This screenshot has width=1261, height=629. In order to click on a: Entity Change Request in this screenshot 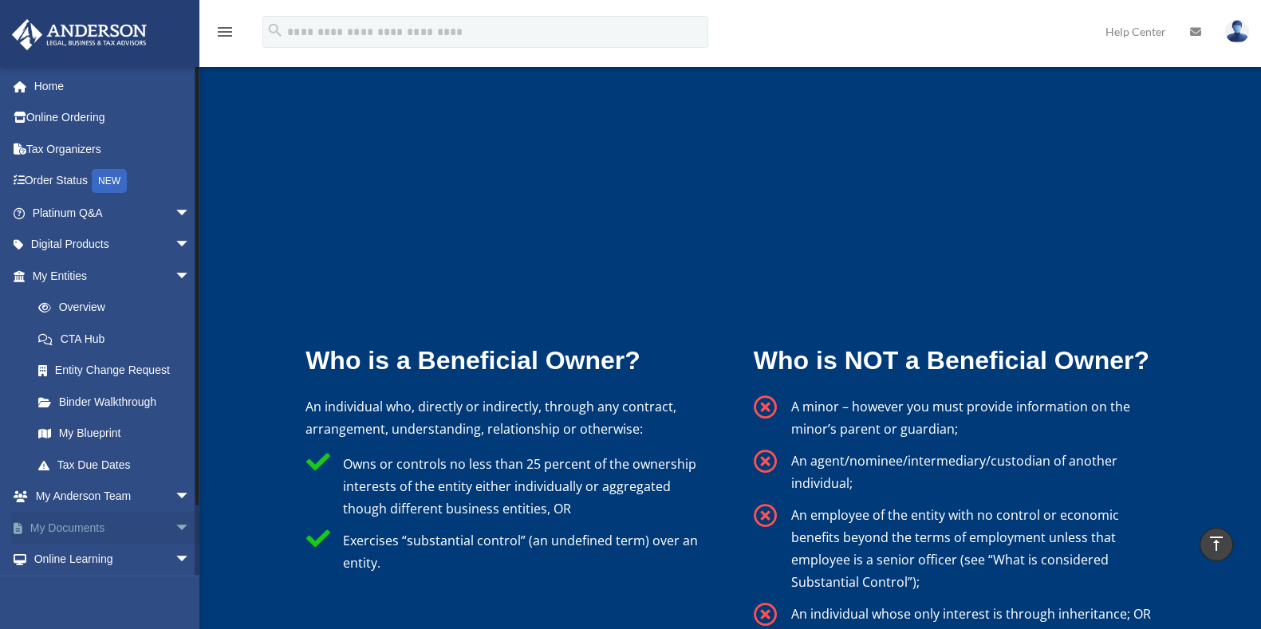, I will do `click(118, 371)`.